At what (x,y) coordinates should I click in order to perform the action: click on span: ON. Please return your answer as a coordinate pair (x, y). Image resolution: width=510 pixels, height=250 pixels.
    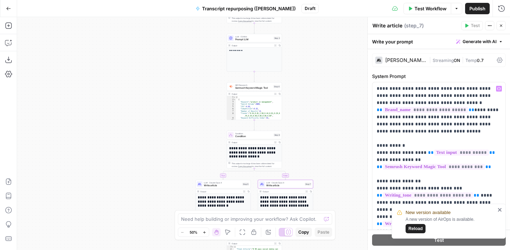
    Looking at the image, I should click on (457, 60).